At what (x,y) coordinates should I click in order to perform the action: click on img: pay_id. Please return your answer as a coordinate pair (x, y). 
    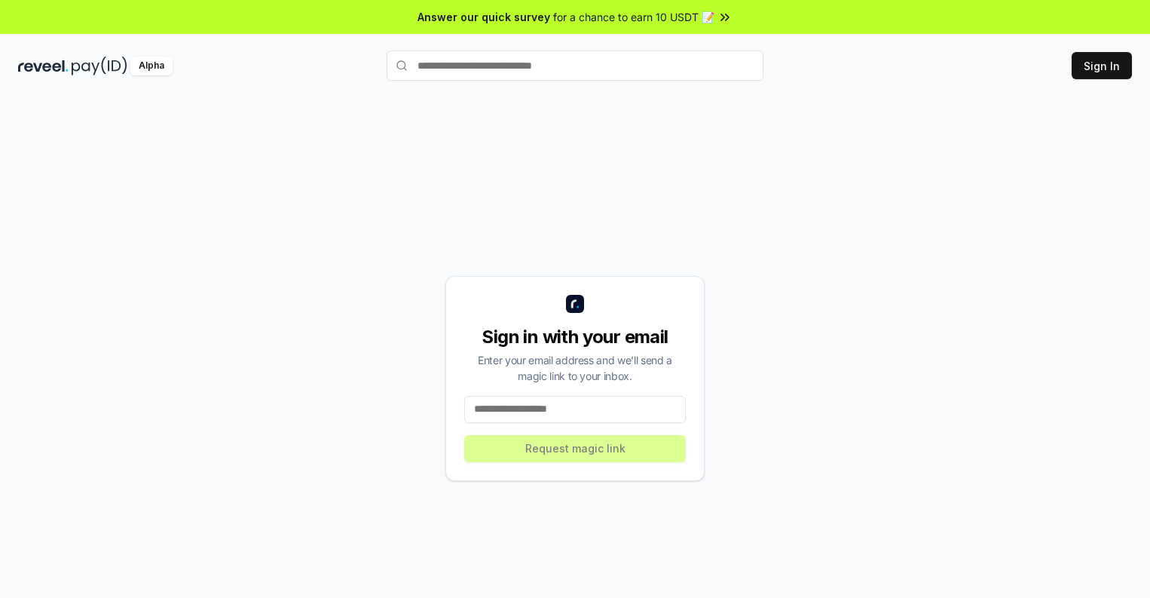
    Looking at the image, I should click on (99, 66).